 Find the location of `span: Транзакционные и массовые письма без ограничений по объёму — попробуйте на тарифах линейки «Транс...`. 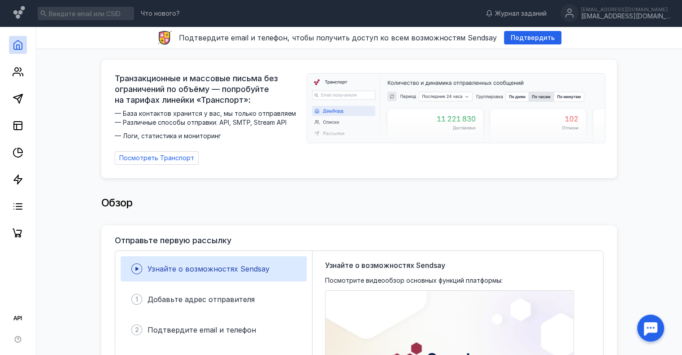

span: Транзакционные и массовые письма без ограничений по объёму — попробуйте на тарифах линейки «Транс... is located at coordinates (208, 89).